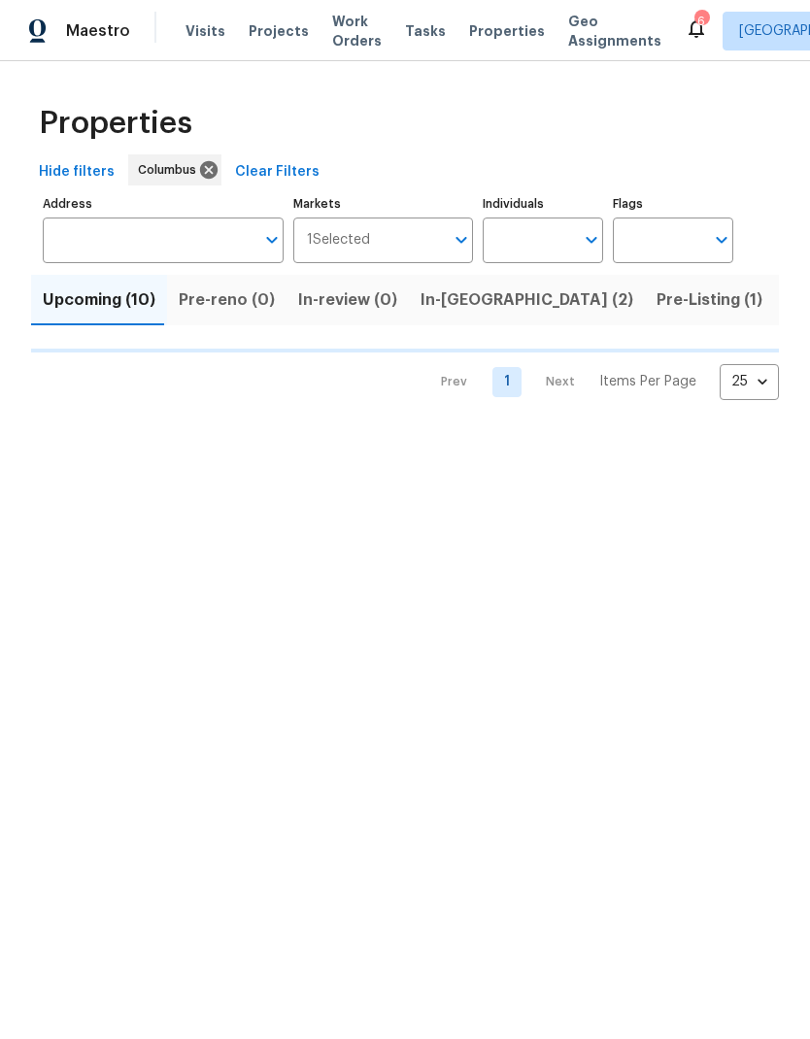 The image size is (810, 1039). Describe the element at coordinates (600, 382) in the screenshot. I see `nav: Pagination Navigation` at that location.